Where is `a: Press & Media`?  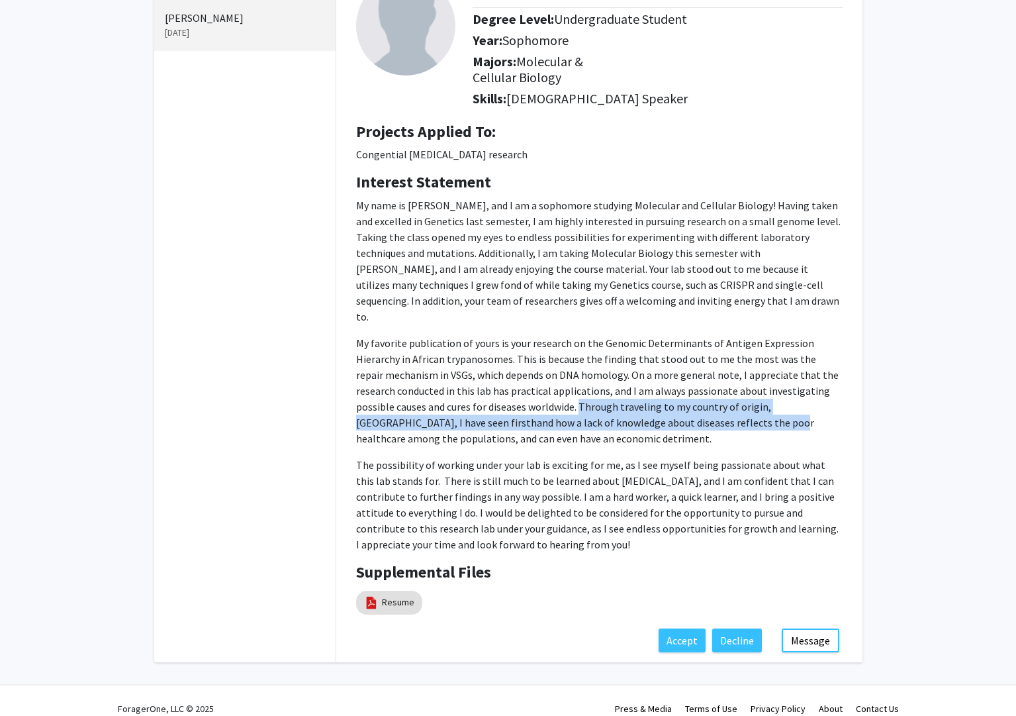
a: Press & Media is located at coordinates (643, 708).